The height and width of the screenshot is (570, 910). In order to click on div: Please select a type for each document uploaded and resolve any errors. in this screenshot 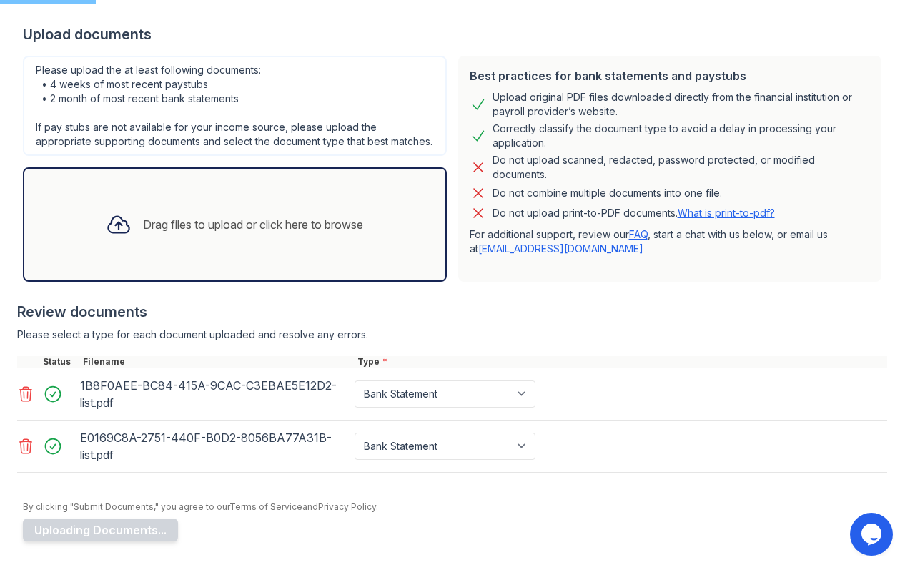, I will do `click(452, 334)`.